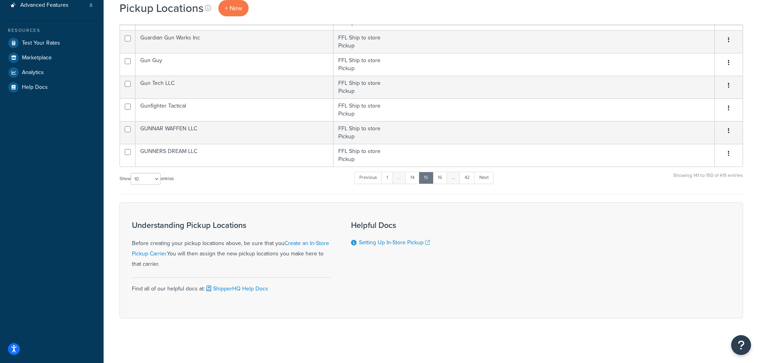  Describe the element at coordinates (741, 345) in the screenshot. I see `button: Open Resource Center` at that location.